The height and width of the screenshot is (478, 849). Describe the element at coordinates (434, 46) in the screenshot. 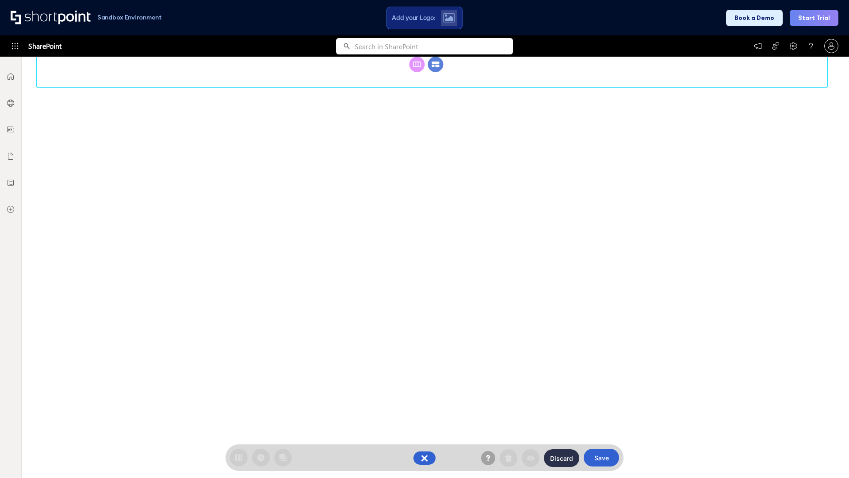

I see `input: Search in SharePoint` at that location.